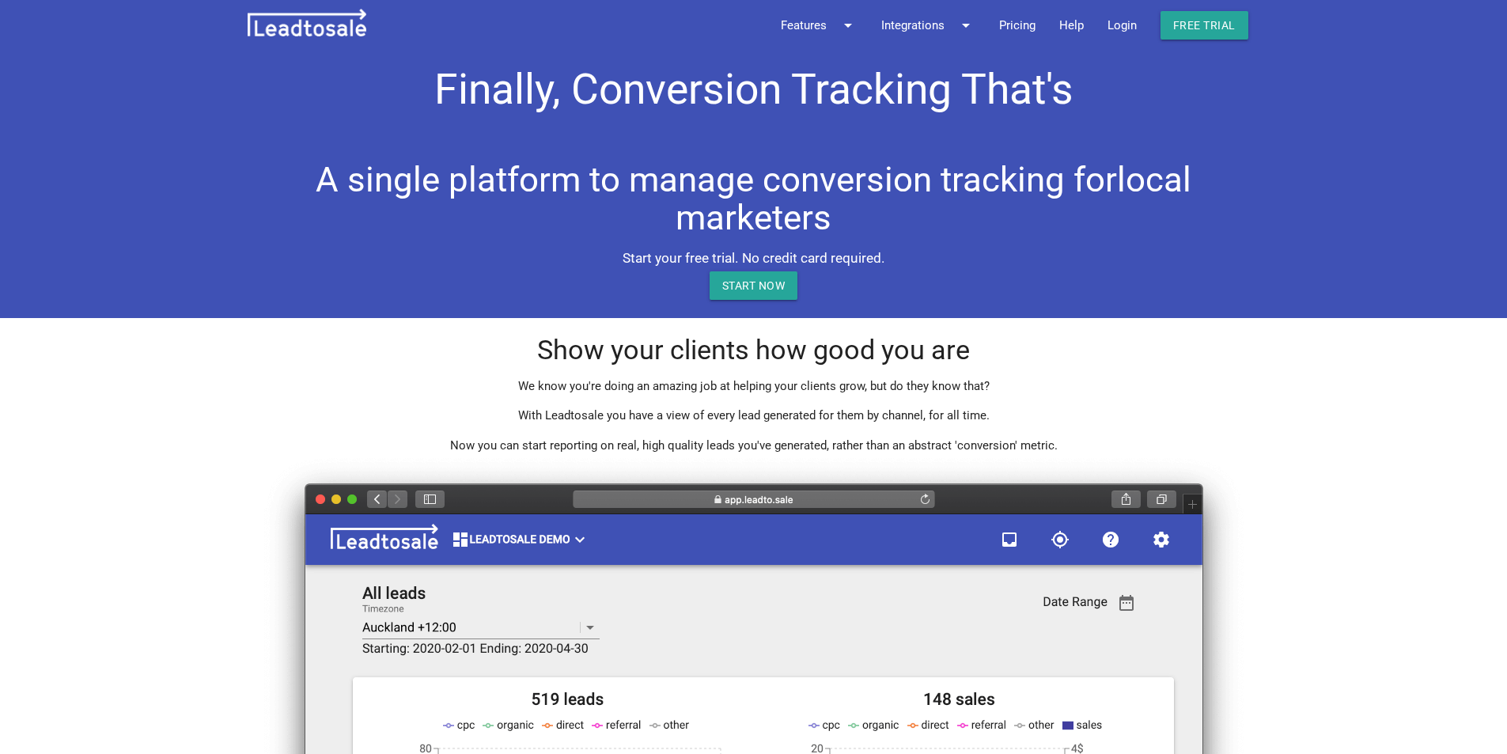  I want to click on p: With Leadtosale you have a view of every lead generated for them by channel, for all time., so click(754, 415).